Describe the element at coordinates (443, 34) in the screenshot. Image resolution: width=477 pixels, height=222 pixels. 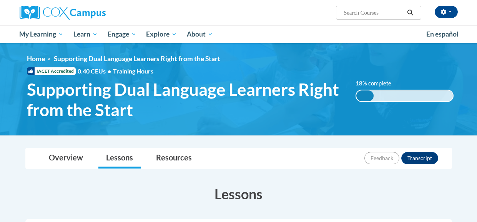
I see `span: En español` at that location.